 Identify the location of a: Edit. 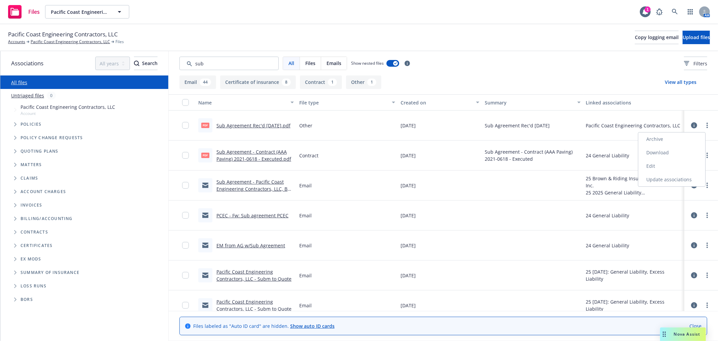
(672, 166).